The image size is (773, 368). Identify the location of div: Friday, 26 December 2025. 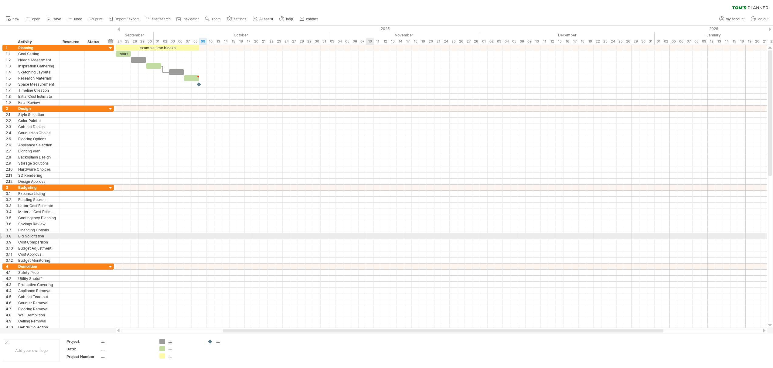
(628, 41).